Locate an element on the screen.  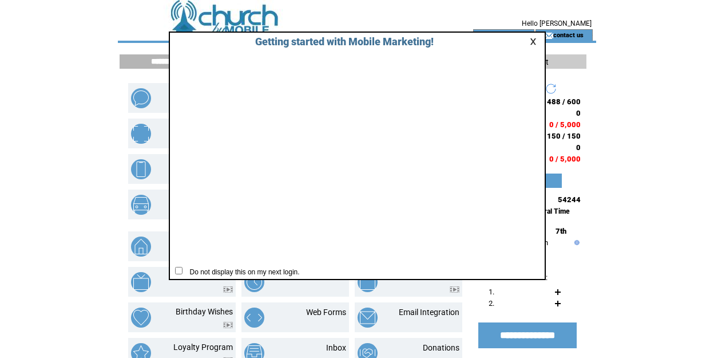
img: mobile-websites.png is located at coordinates (141, 169).